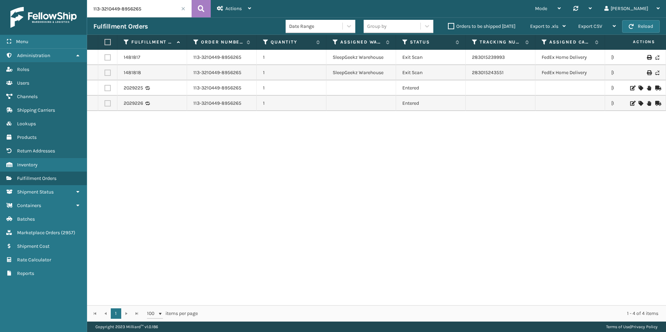  What do you see at coordinates (316, 26) in the screenshot?
I see `div: Date Range` at bounding box center [316, 26].